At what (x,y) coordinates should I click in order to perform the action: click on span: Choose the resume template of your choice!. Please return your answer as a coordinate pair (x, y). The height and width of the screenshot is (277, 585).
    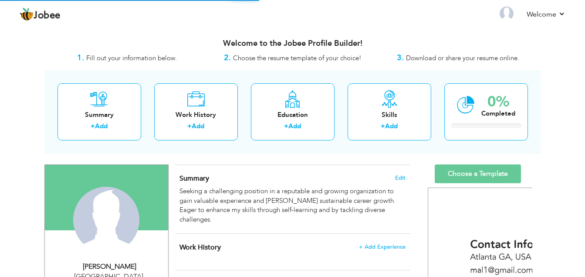
    Looking at the image, I should click on (297, 58).